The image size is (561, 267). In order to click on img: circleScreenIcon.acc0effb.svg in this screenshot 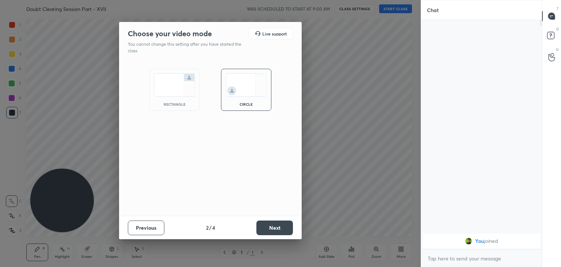, I will do `click(246, 85)`.